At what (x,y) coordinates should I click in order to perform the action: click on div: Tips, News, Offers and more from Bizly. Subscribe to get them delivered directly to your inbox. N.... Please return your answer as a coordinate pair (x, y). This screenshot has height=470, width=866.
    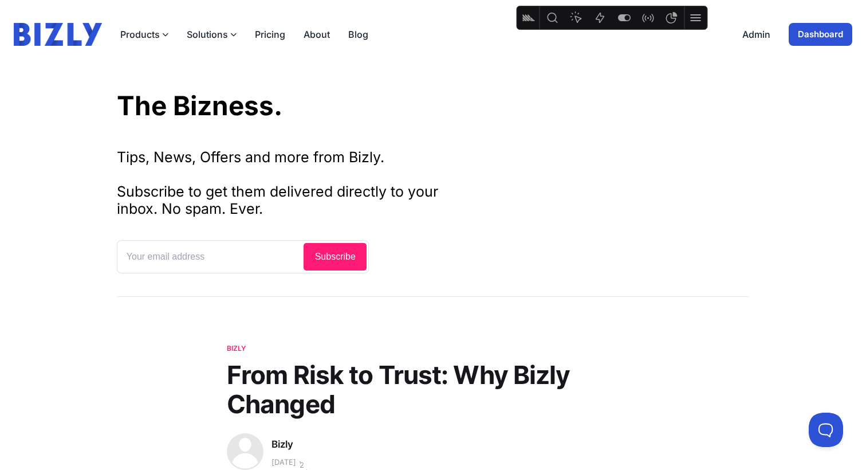
    Looking at the image, I should click on (289, 183).